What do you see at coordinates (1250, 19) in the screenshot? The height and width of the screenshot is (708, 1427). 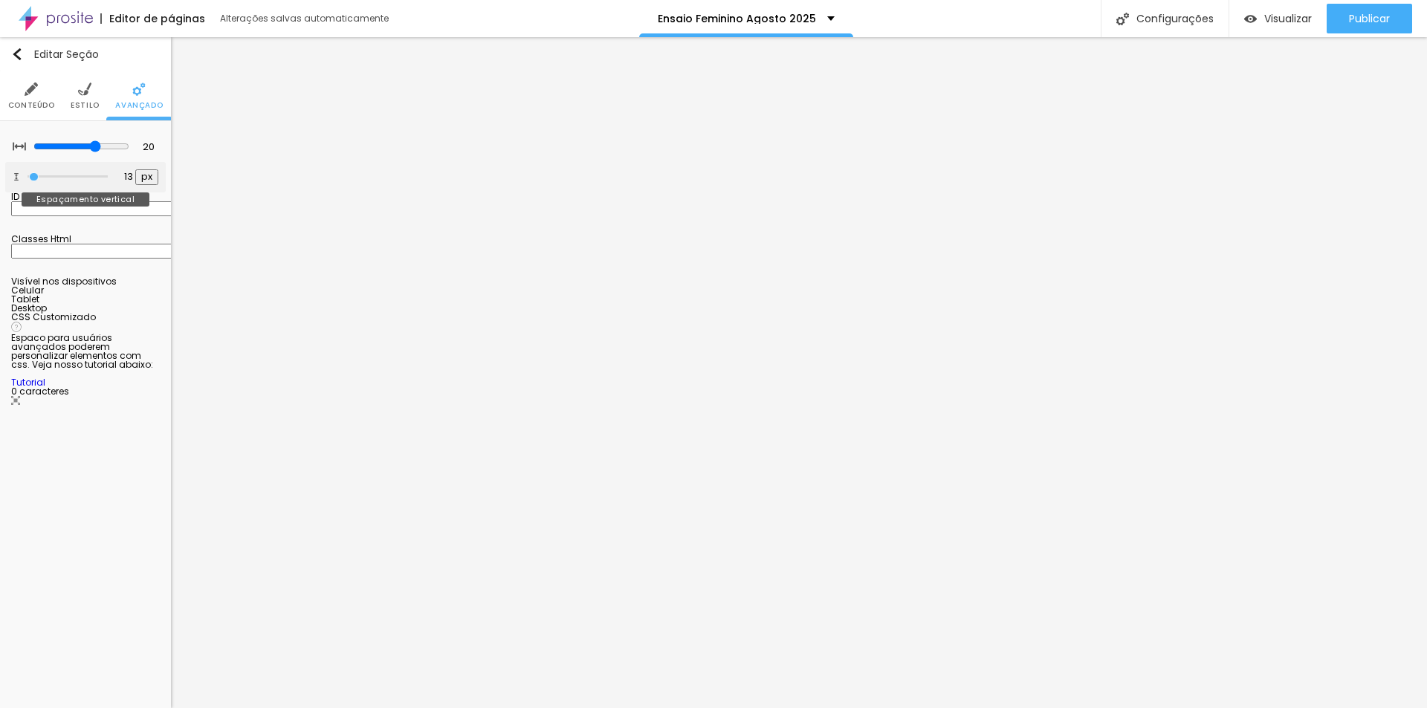 I see `img: view-1.svg` at bounding box center [1250, 19].